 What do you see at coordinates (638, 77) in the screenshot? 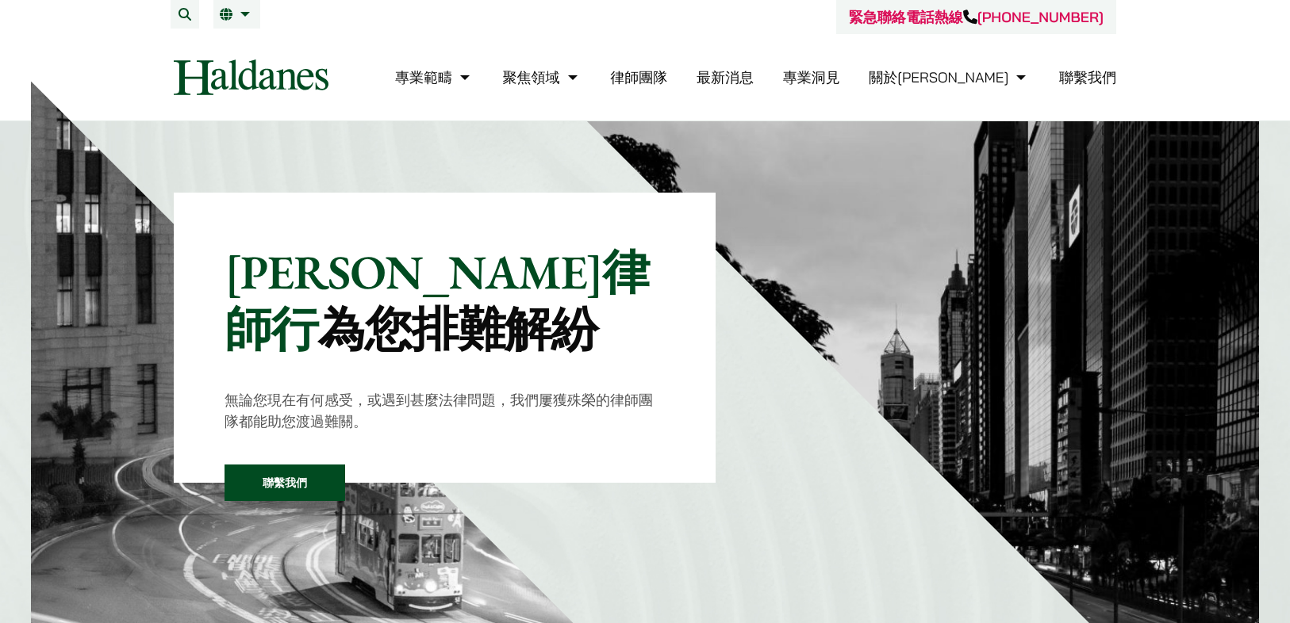
I see `a: 律師團隊` at bounding box center [638, 77].